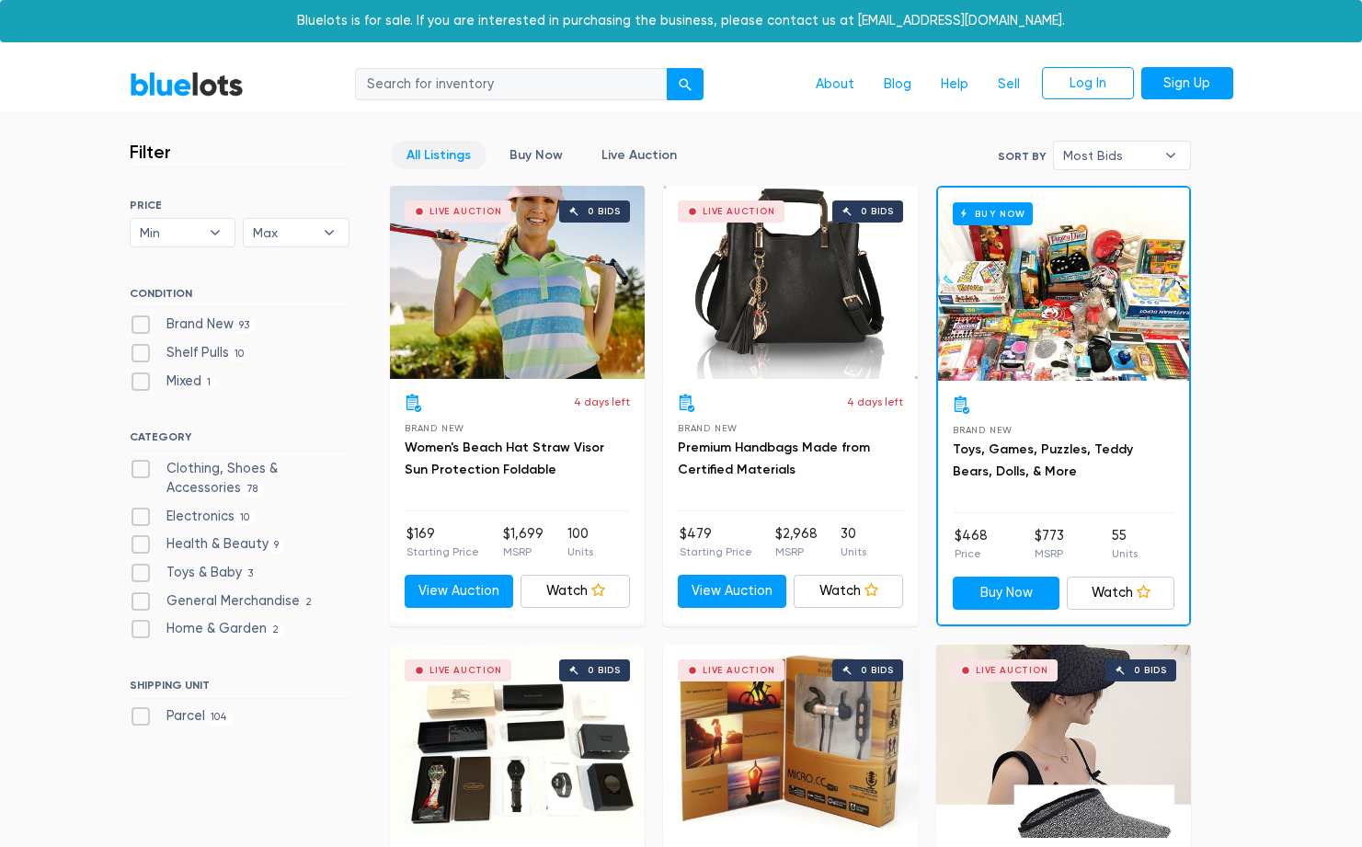  I want to click on a: Toys, Games, Puzzles, Teddy Bears, Dolls, & More, so click(1043, 460).